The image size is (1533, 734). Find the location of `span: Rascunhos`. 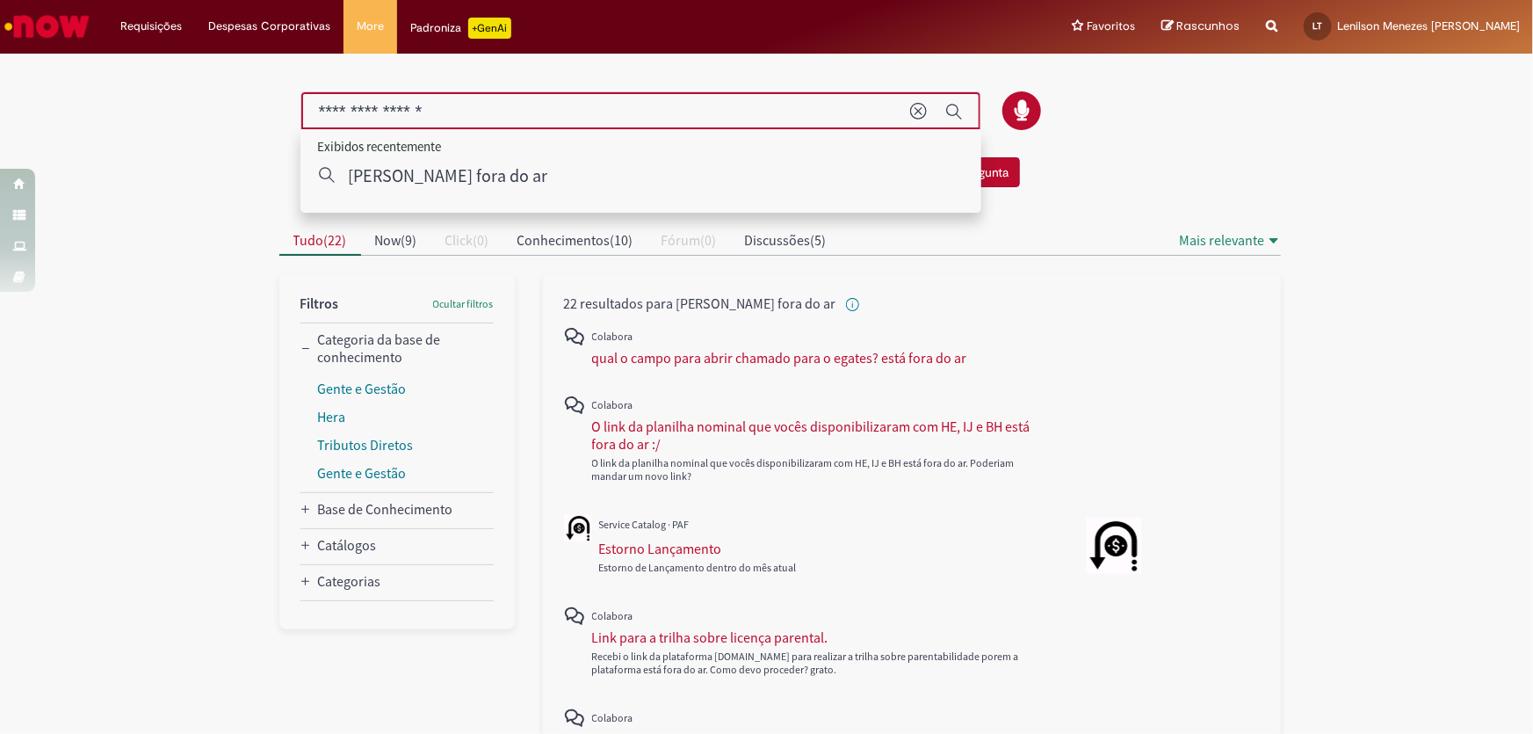

span: Rascunhos is located at coordinates (1208, 25).